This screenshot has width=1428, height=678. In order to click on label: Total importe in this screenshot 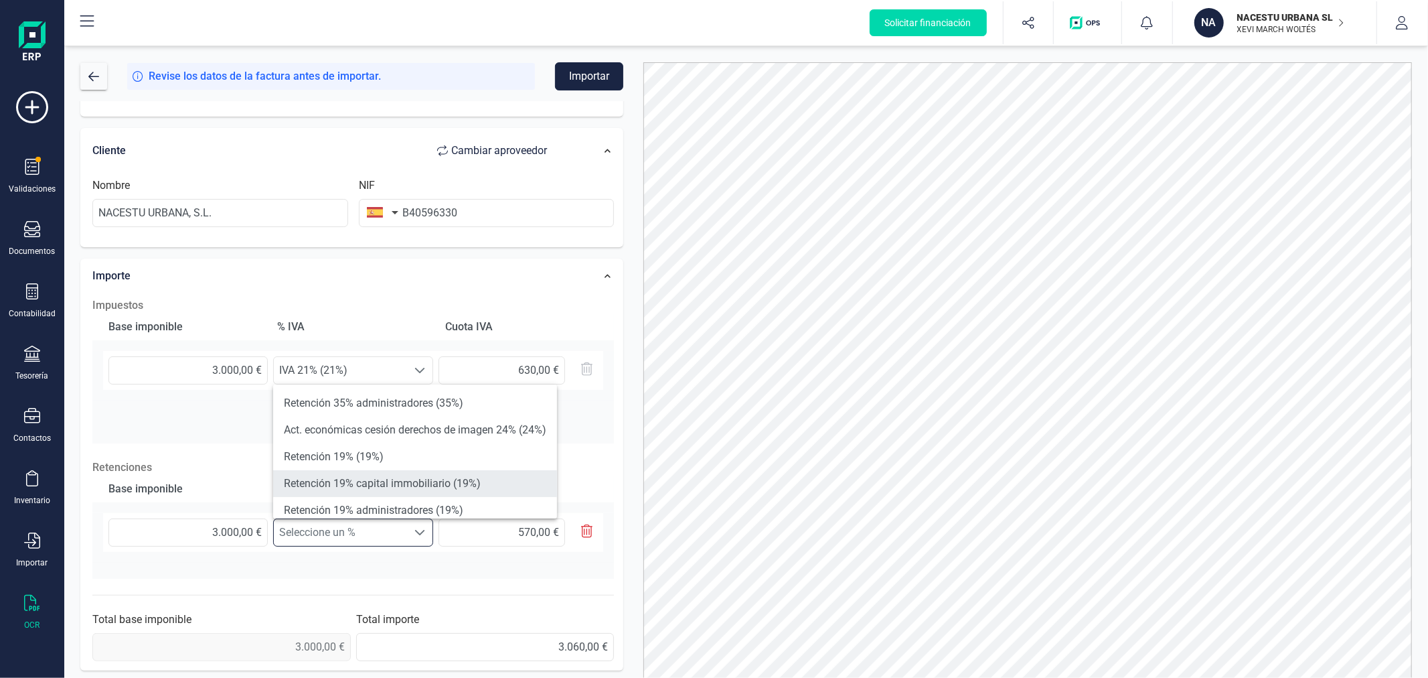, I will do `click(388, 619)`.